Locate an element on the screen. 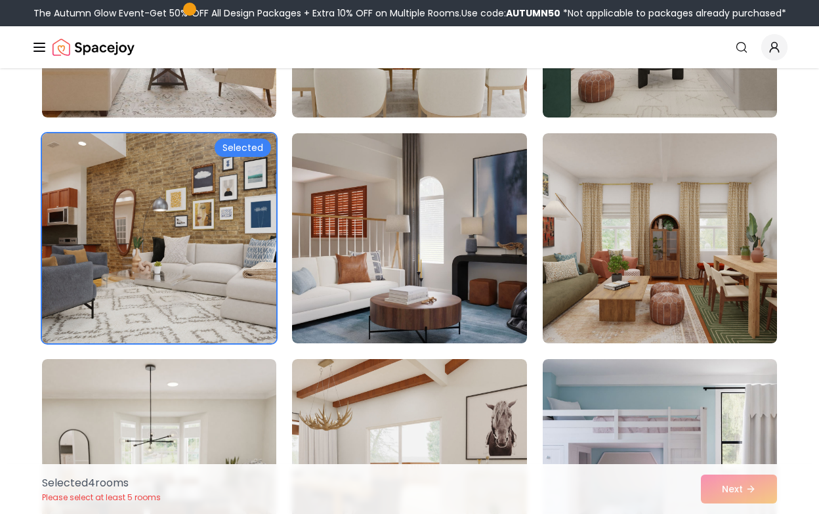 This screenshot has width=819, height=514. nav: Global is located at coordinates (409, 47).